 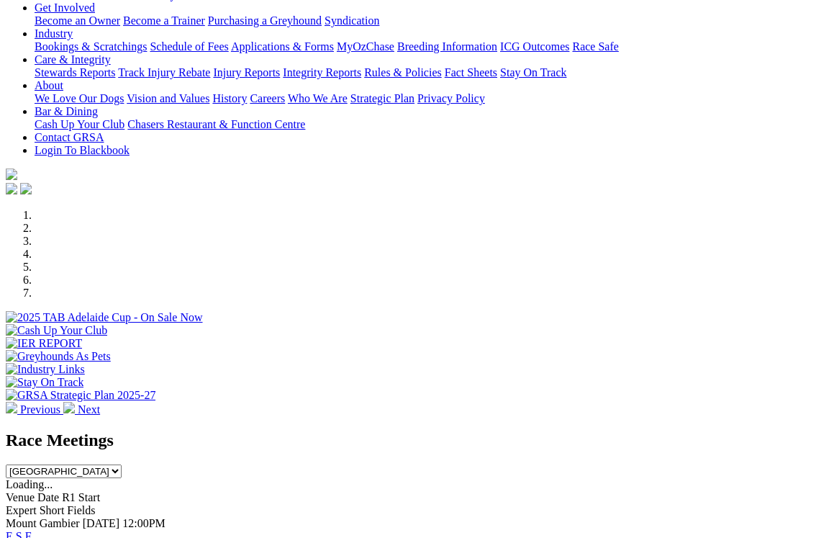 I want to click on a: Syndication, so click(x=352, y=20).